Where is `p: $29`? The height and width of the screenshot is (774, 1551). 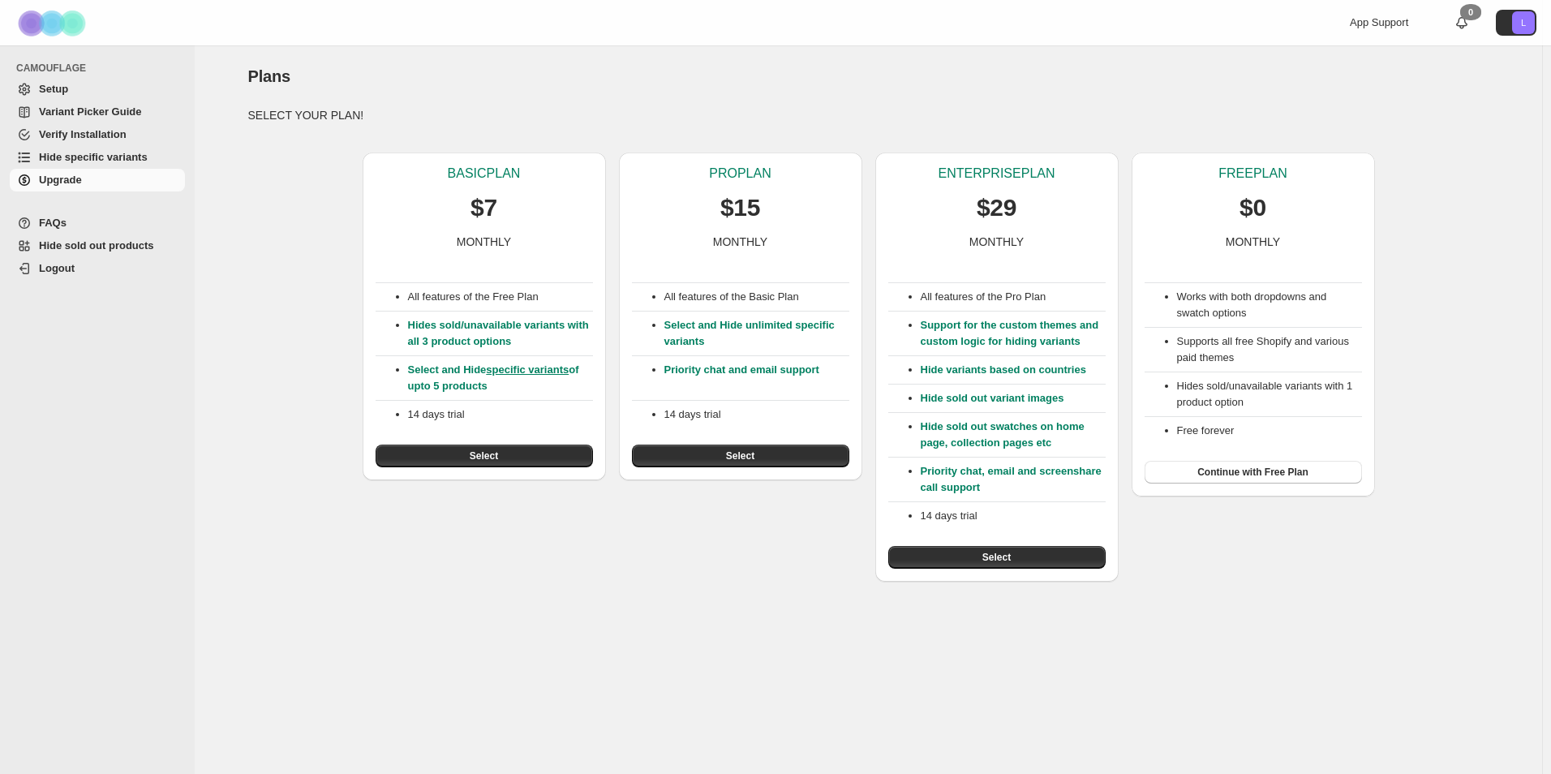
p: $29 is located at coordinates (996, 208).